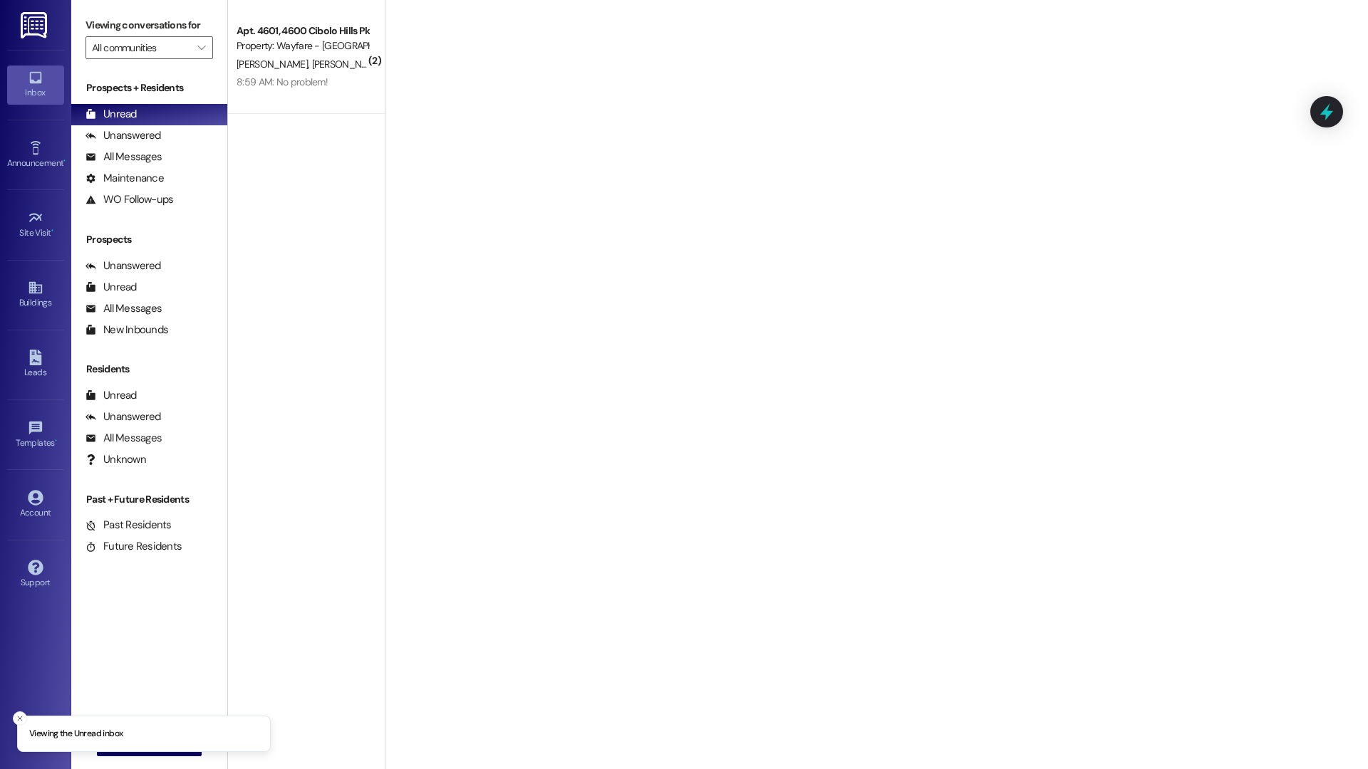 The width and height of the screenshot is (1368, 769). Describe the element at coordinates (149, 88) in the screenshot. I see `div: Prospects + Residents` at that location.